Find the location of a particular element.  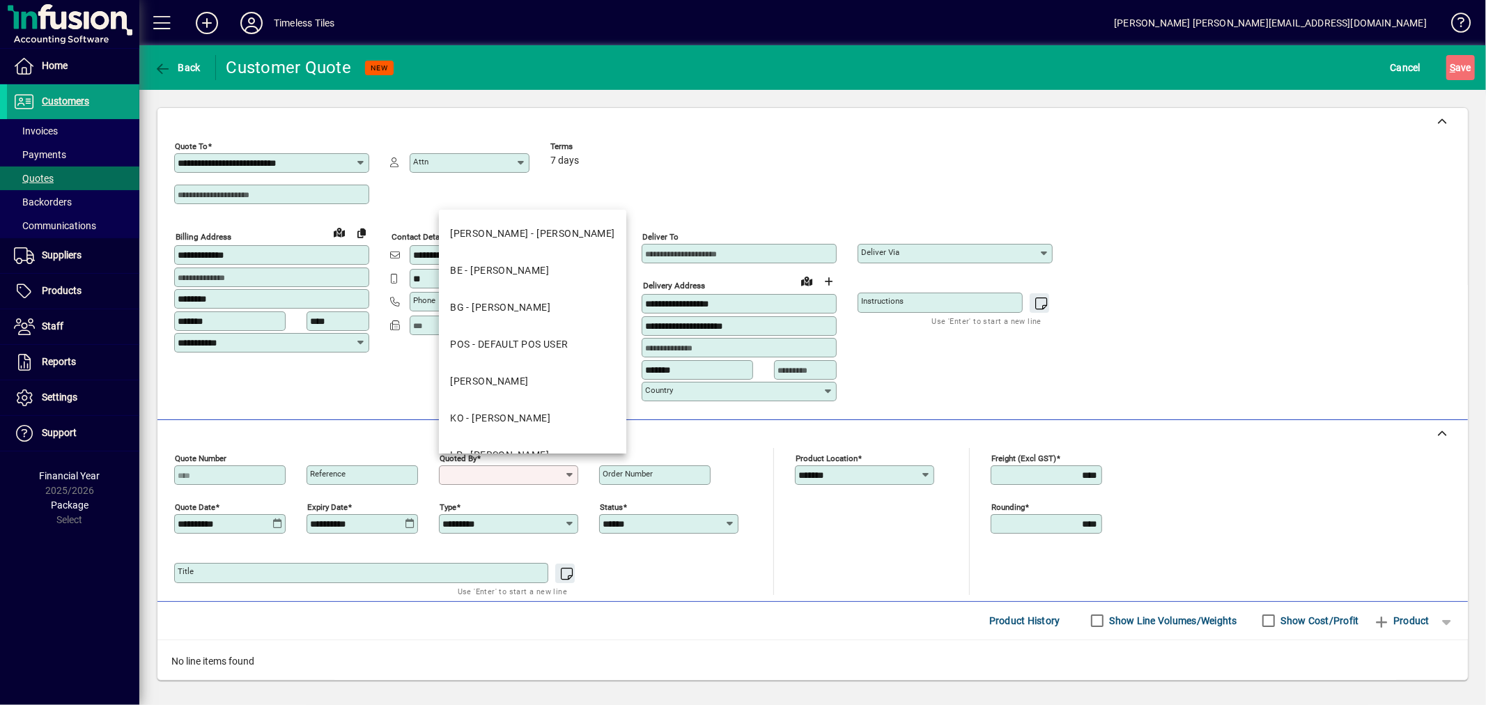

a: Products is located at coordinates (73, 291).